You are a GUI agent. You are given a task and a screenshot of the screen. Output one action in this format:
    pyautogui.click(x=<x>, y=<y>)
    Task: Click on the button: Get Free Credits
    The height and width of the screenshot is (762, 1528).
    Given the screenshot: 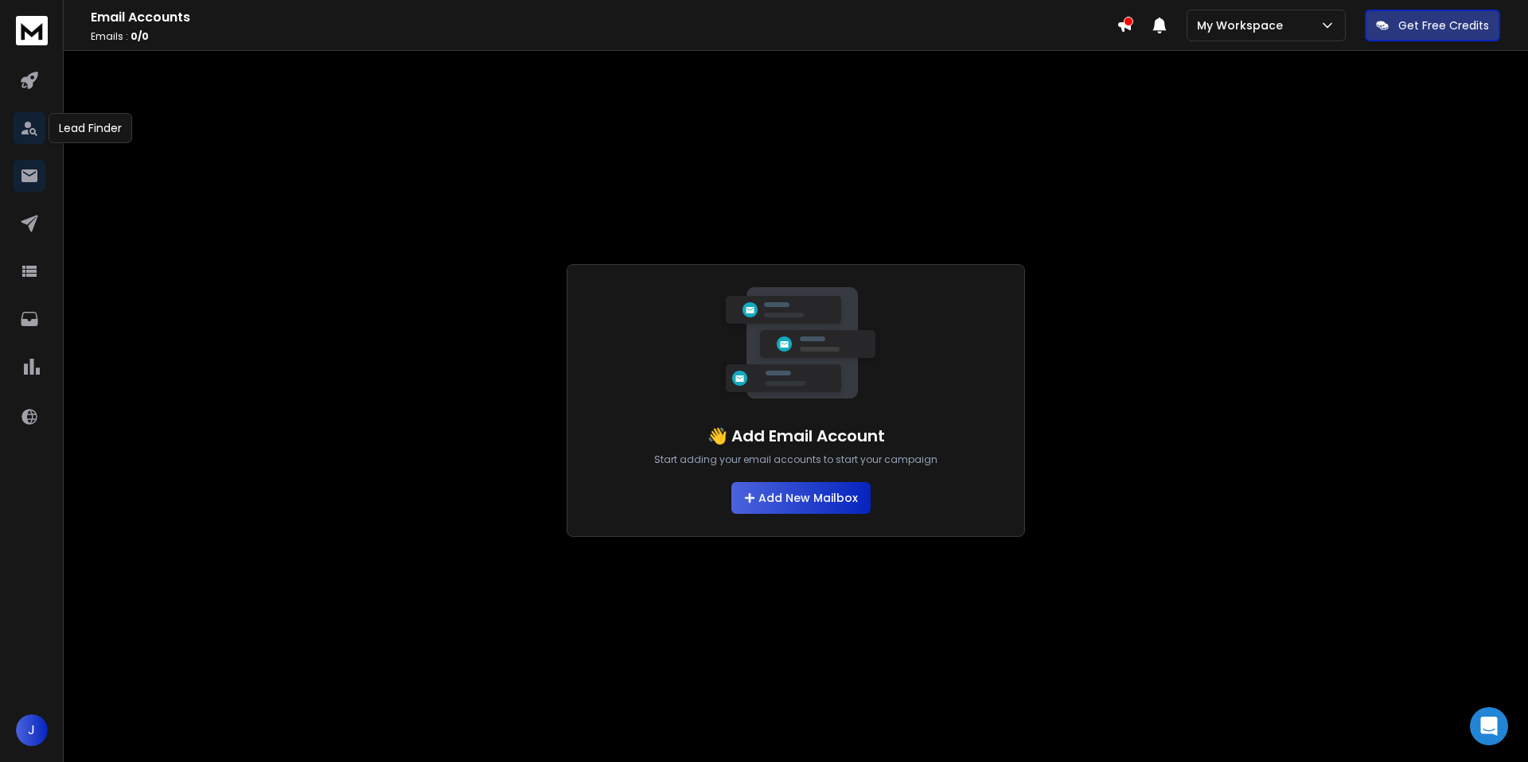 What is the action you would take?
    pyautogui.click(x=1433, y=25)
    